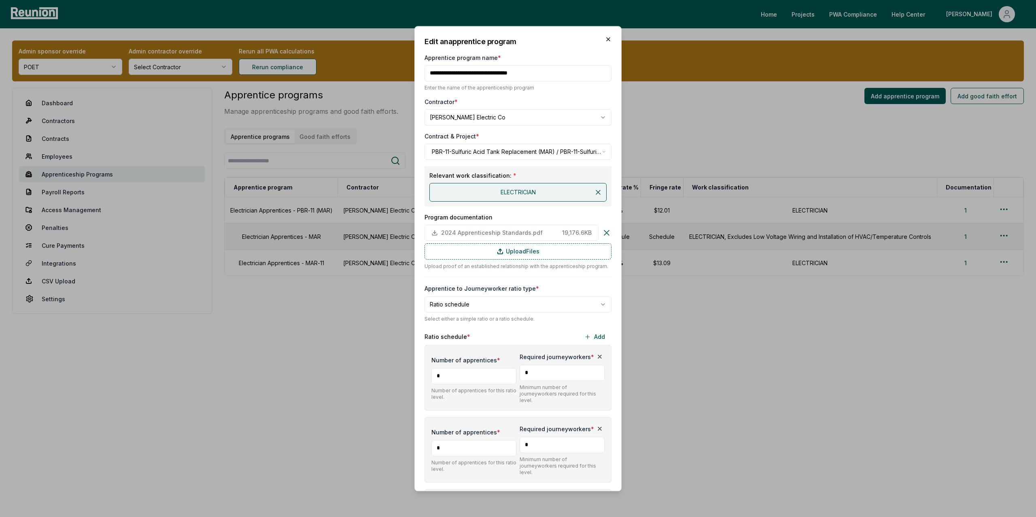 The image size is (1036, 517). What do you see at coordinates (595, 337) in the screenshot?
I see `button: Add` at bounding box center [595, 337].